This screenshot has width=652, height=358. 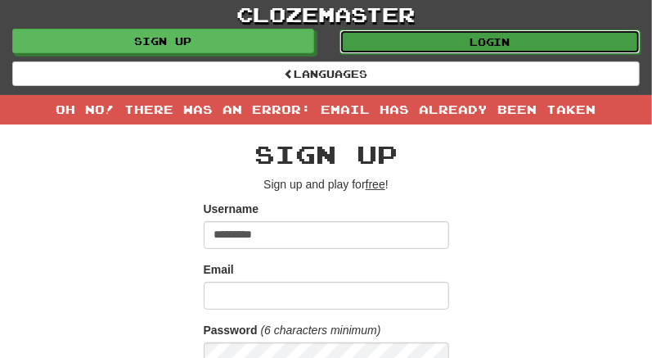 What do you see at coordinates (326, 74) in the screenshot?
I see `a: Languages` at bounding box center [326, 74].